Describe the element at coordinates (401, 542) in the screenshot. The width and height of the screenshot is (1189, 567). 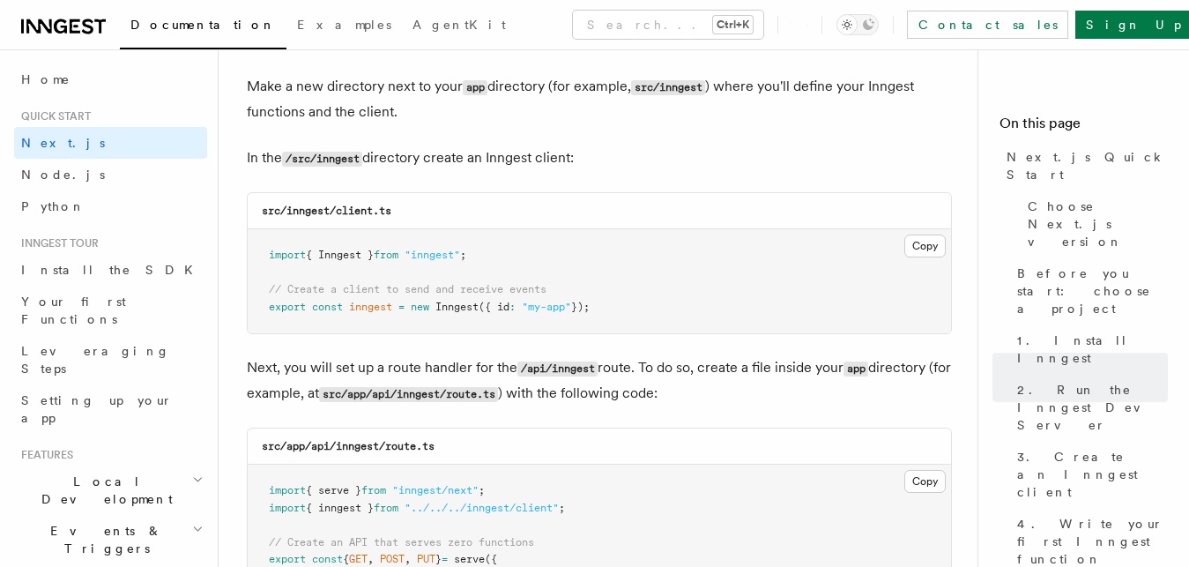
I see `span: // Create an API that serves zero functions` at that location.